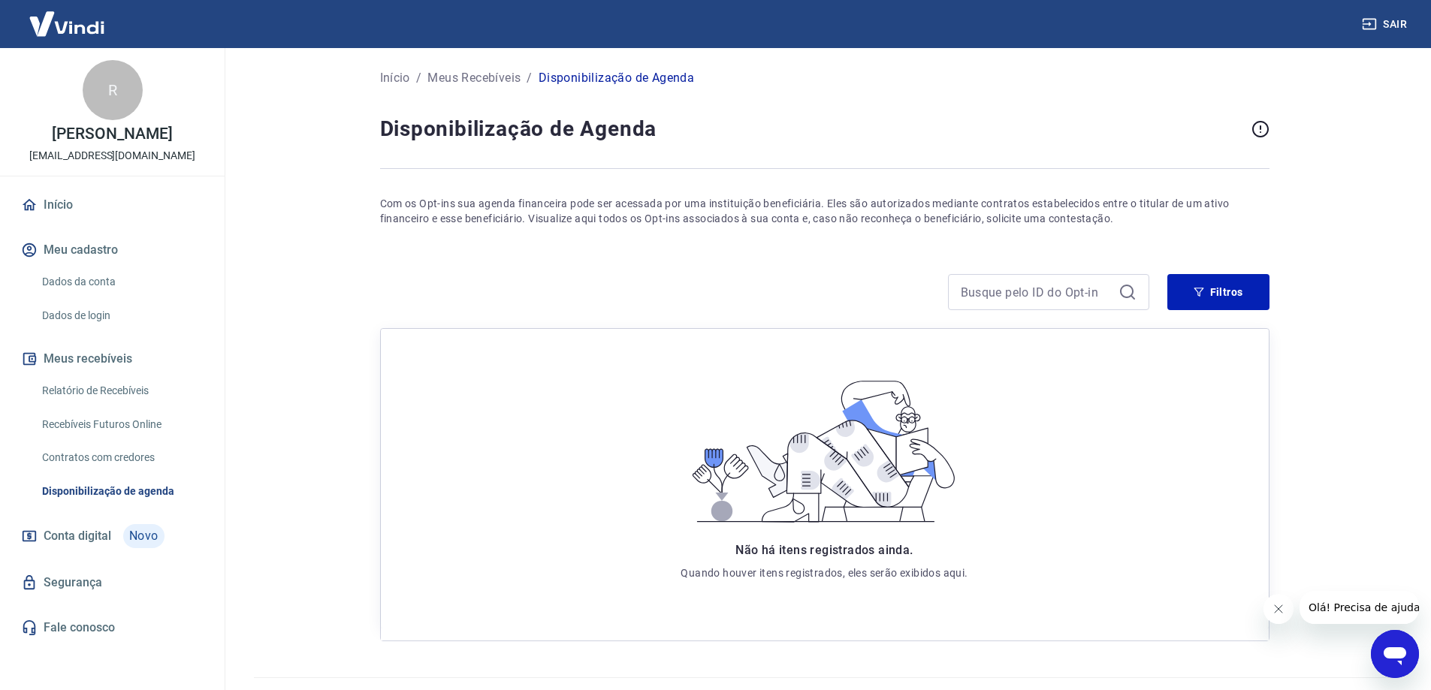 This screenshot has height=690, width=1431. What do you see at coordinates (813, 129) in the screenshot?
I see `h4: Disponibilização de Agenda` at bounding box center [813, 129].